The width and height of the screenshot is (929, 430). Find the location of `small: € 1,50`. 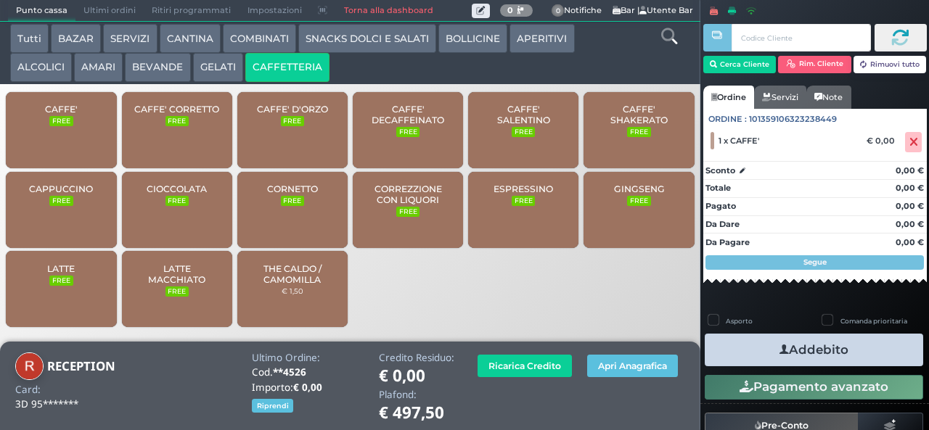

small: € 1,50 is located at coordinates (292, 291).